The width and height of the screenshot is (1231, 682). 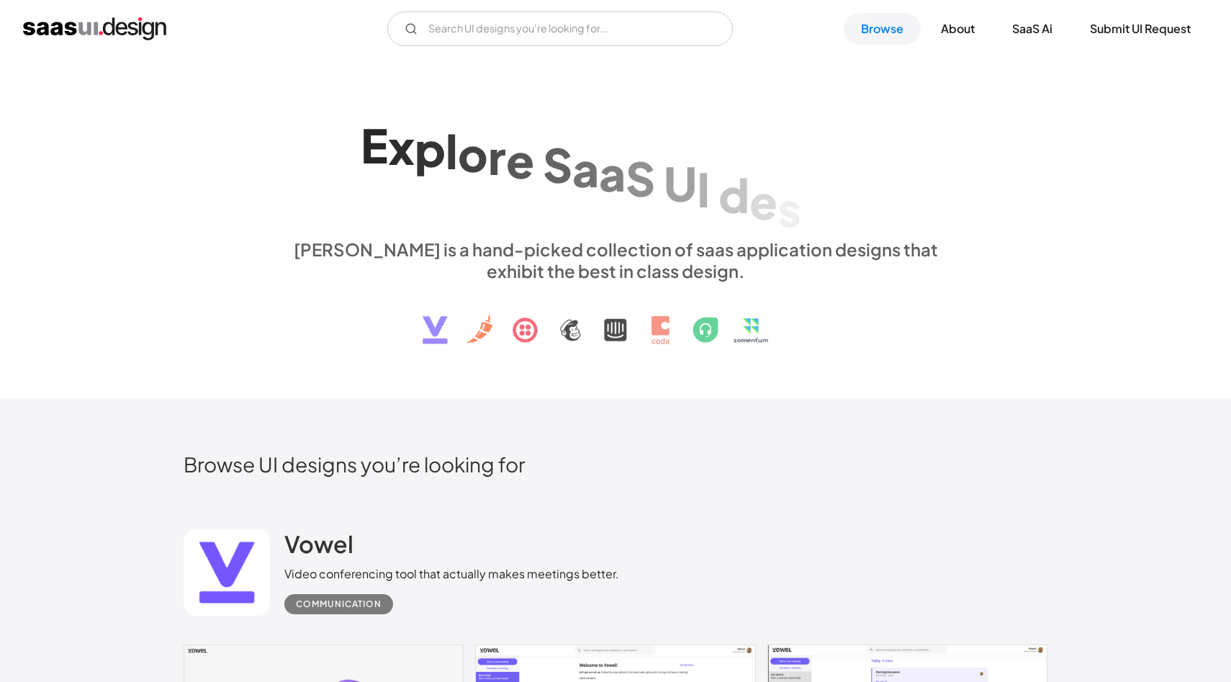 What do you see at coordinates (497, 156) in the screenshot?
I see `div: r` at bounding box center [497, 156].